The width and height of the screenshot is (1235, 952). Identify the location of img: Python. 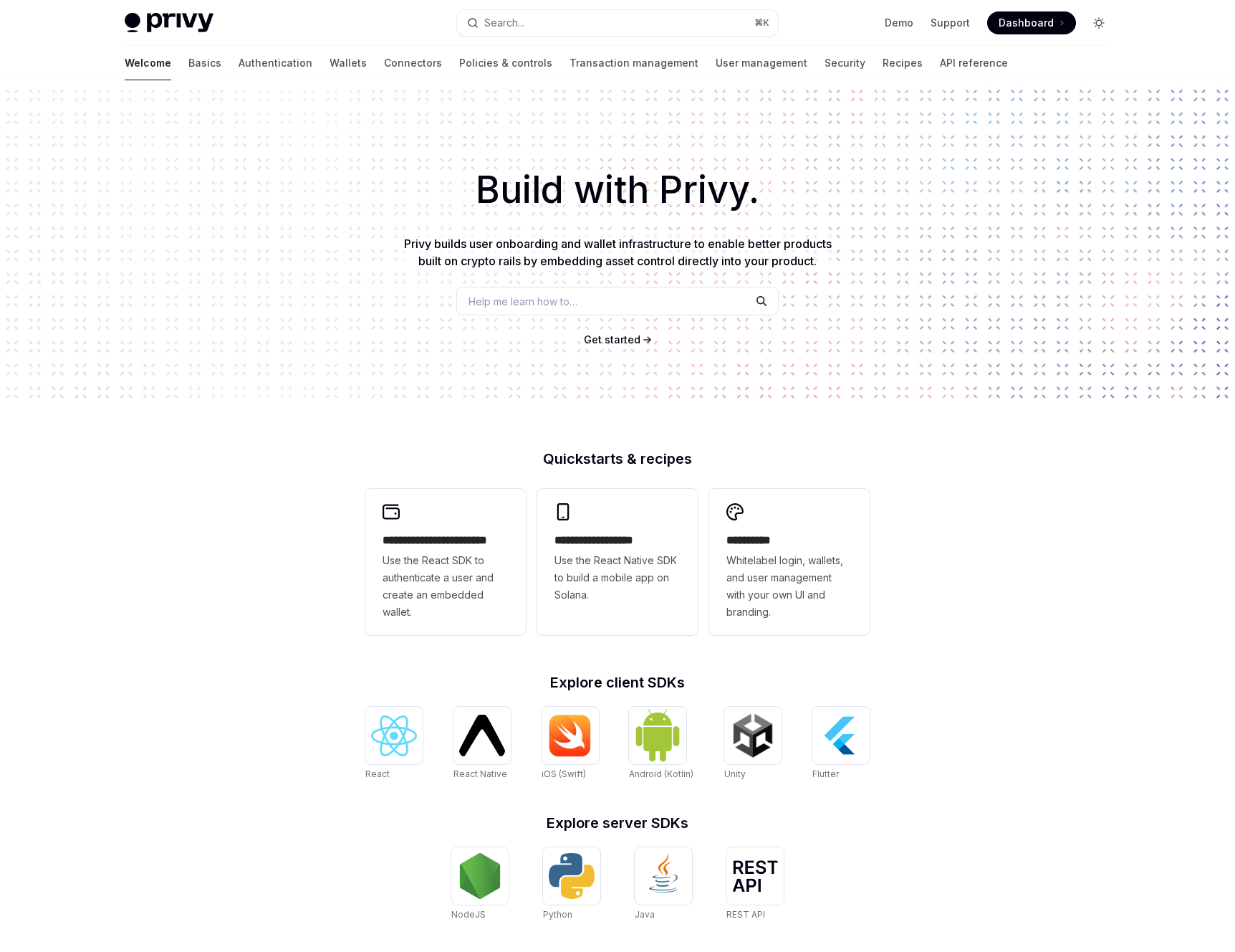
(572, 876).